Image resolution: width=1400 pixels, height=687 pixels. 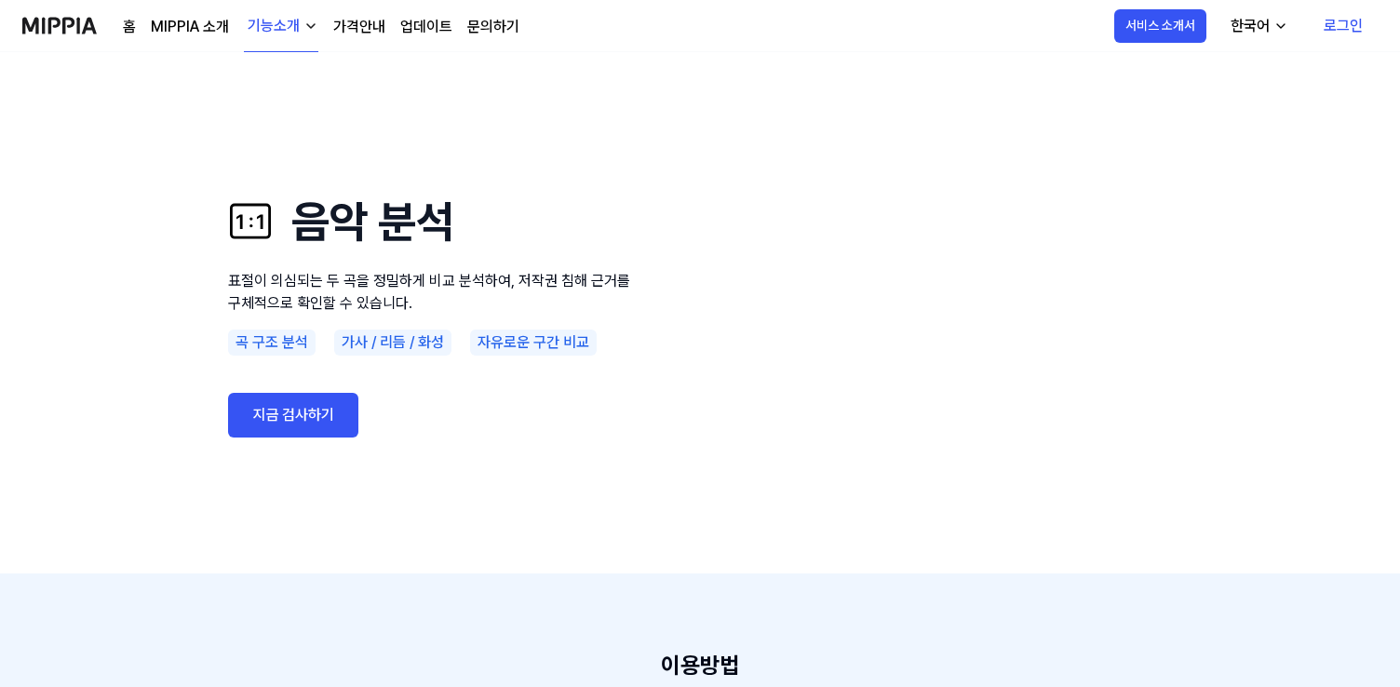 What do you see at coordinates (1160, 26) in the screenshot?
I see `button: 서비스 소개서` at bounding box center [1160, 26].